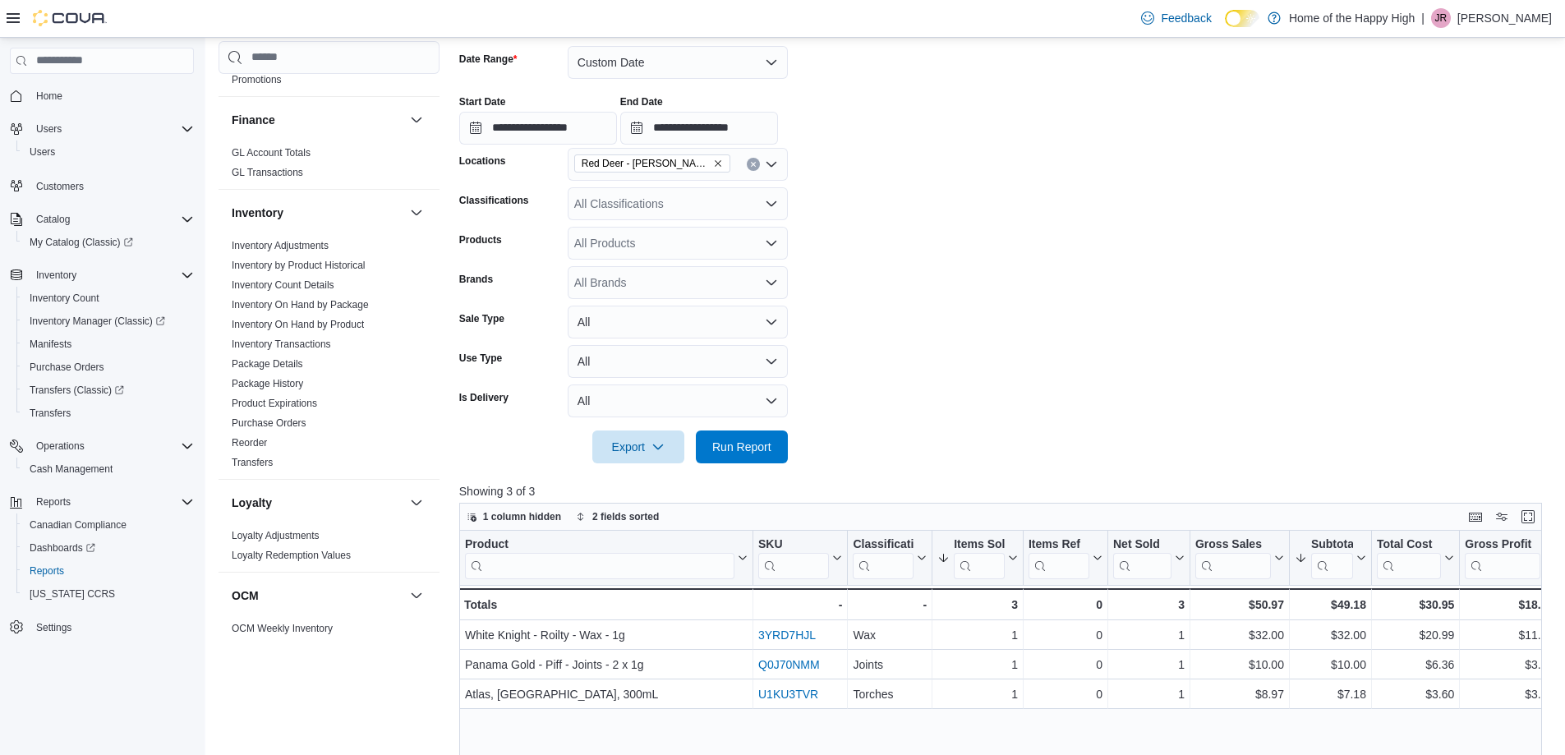  I want to click on span: Run Report, so click(742, 447).